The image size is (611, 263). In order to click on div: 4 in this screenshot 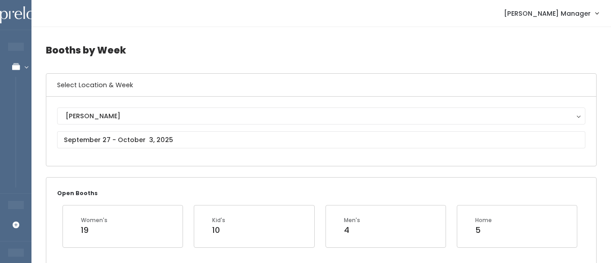, I will do `click(352, 230)`.